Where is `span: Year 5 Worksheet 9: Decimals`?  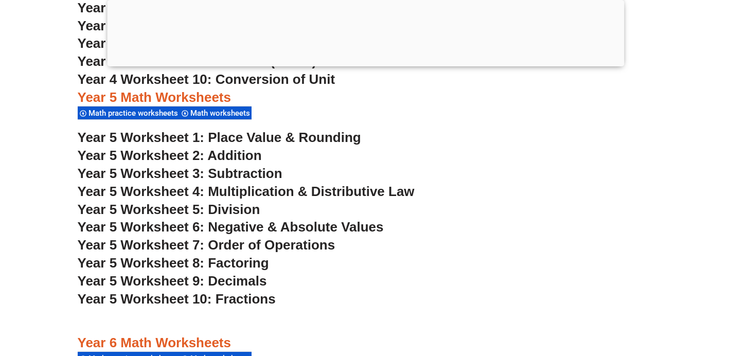 span: Year 5 Worksheet 9: Decimals is located at coordinates (172, 281).